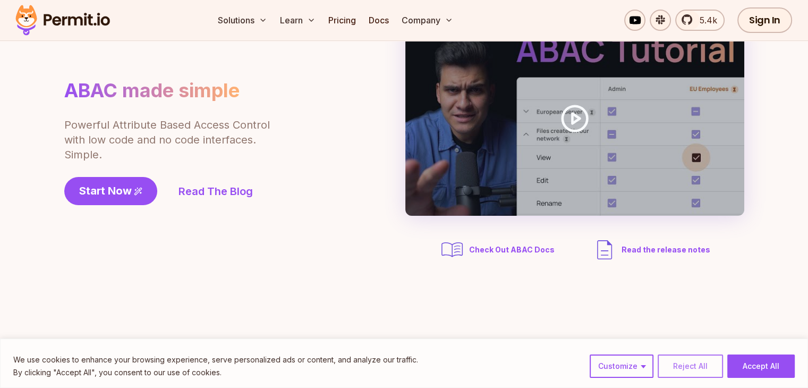 The height and width of the screenshot is (388, 808). Describe the element at coordinates (216, 372) in the screenshot. I see `p: By clicking "Accept All", you consent to our use of cookies.` at that location.